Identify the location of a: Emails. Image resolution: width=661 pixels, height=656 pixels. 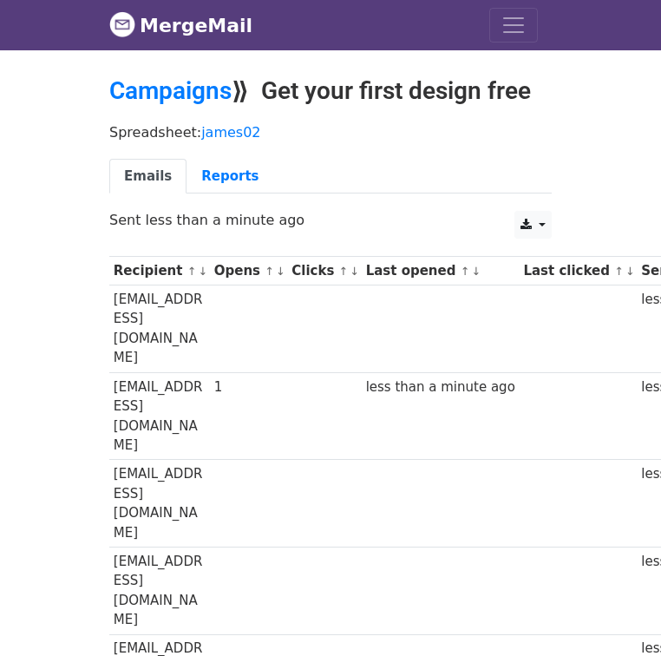
(147, 176).